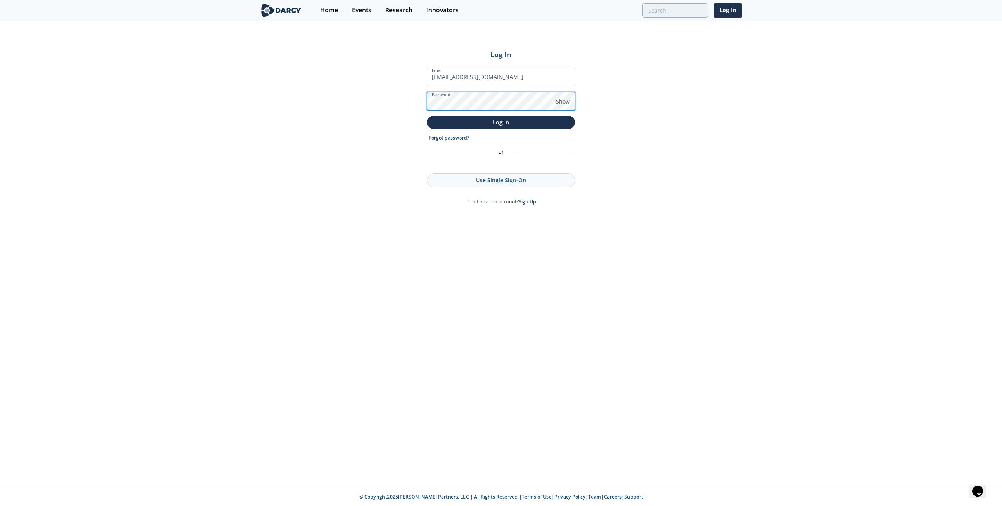  Describe the element at coordinates (527, 202) in the screenshot. I see `a: Sign Up` at that location.